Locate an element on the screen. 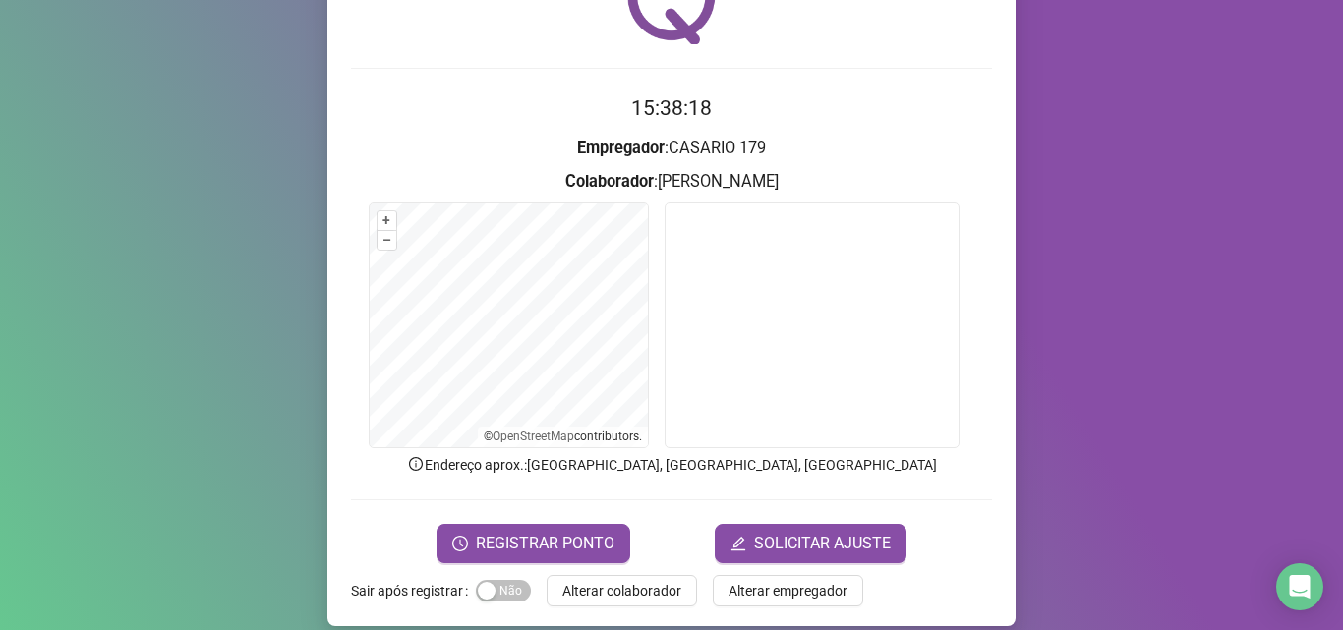 This screenshot has height=630, width=1343. span: SOLICITAR AJUSTE is located at coordinates (822, 544).